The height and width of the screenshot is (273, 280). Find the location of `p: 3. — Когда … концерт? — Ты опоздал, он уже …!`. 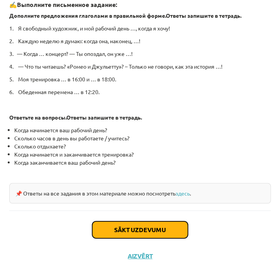

p: 3. — Когда … концерт? — Ты опоздал, он уже …! is located at coordinates (140, 54).